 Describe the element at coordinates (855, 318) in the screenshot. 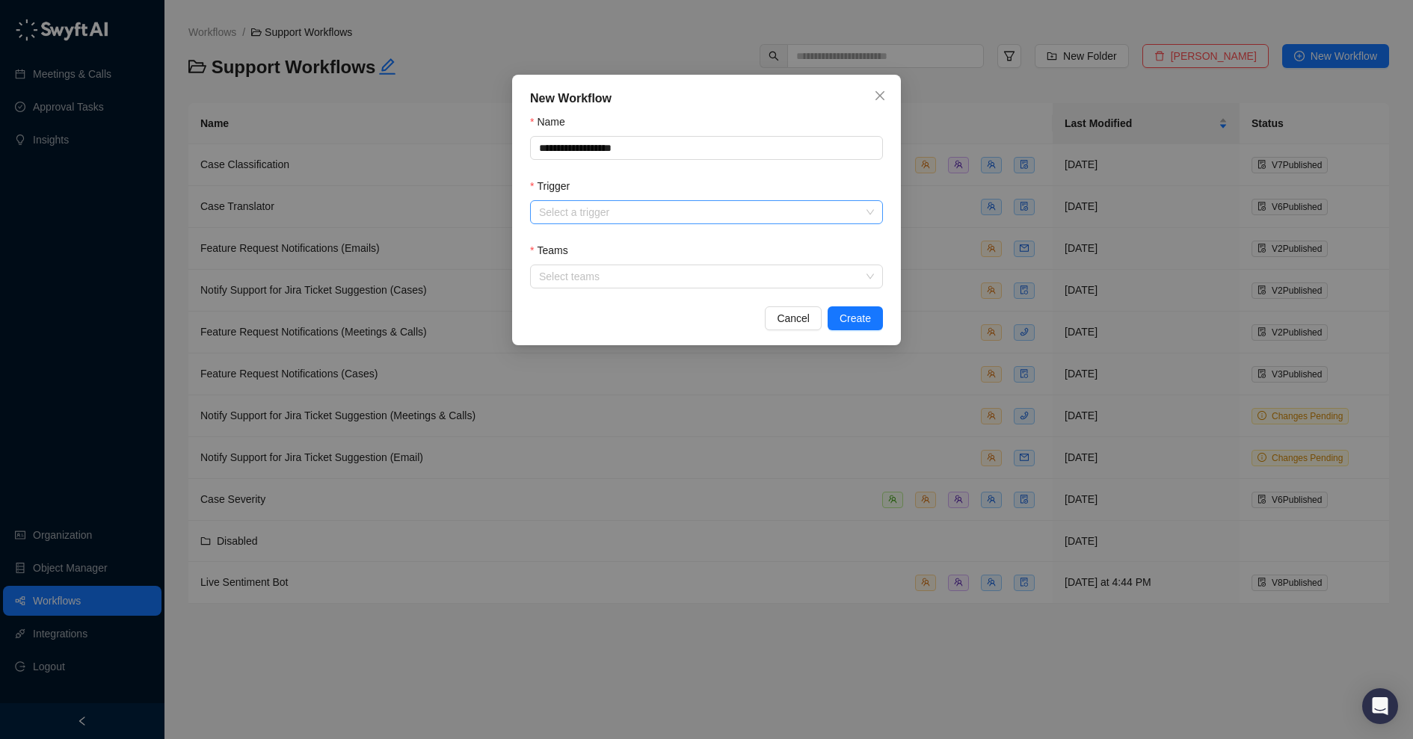

I see `button: Create` at that location.